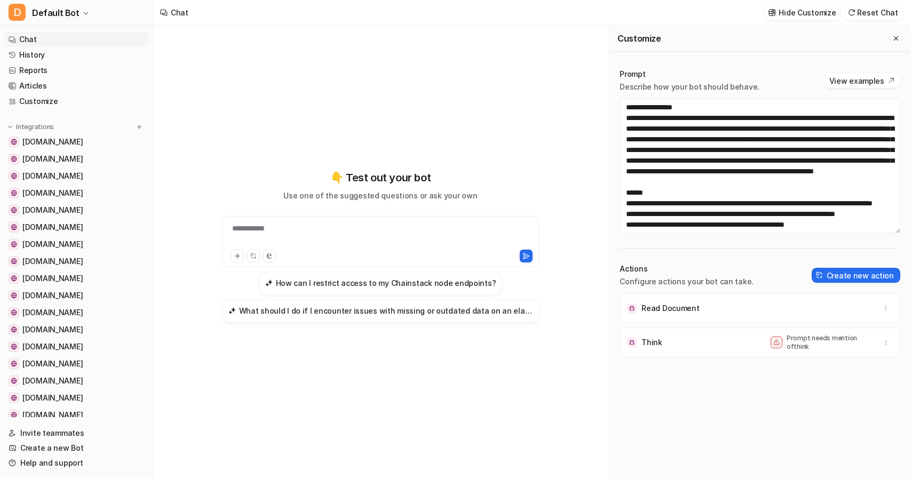 This screenshot has height=479, width=911. What do you see at coordinates (819, 275) in the screenshot?
I see `img: create-action-icon.svg` at bounding box center [819, 275].